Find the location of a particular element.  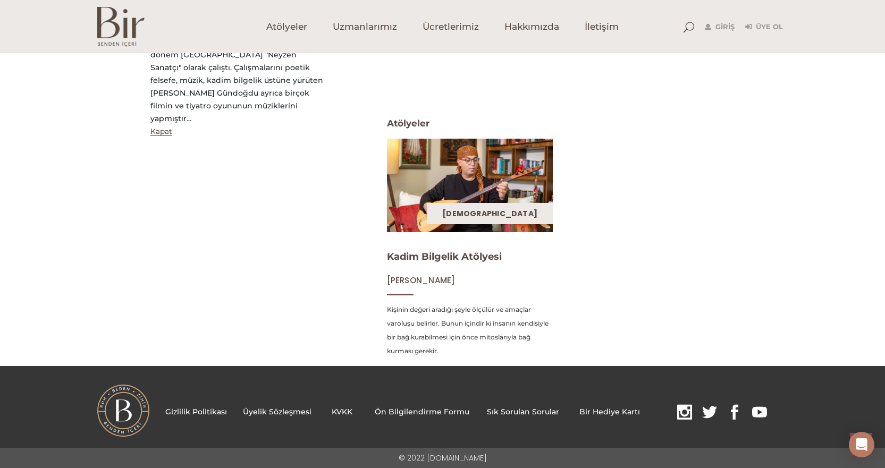

a: Gizlilik Politikası is located at coordinates (196, 412).